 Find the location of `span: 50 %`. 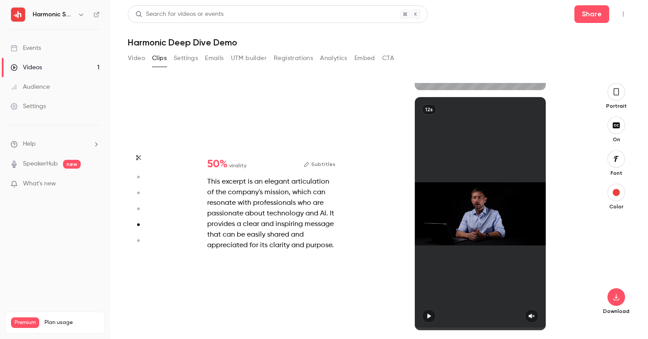

span: 50 % is located at coordinates (217, 164).